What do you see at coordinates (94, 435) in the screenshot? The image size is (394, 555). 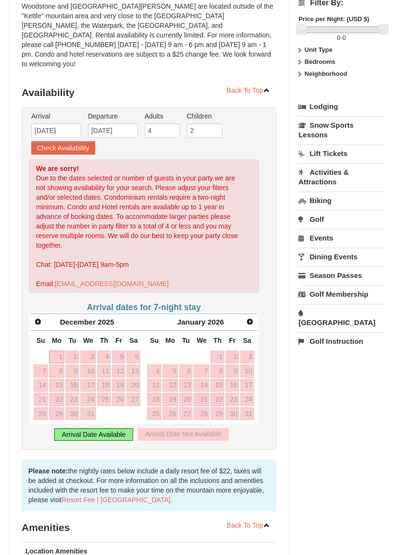 I see `div: Arrival Date Available` at bounding box center [94, 435].